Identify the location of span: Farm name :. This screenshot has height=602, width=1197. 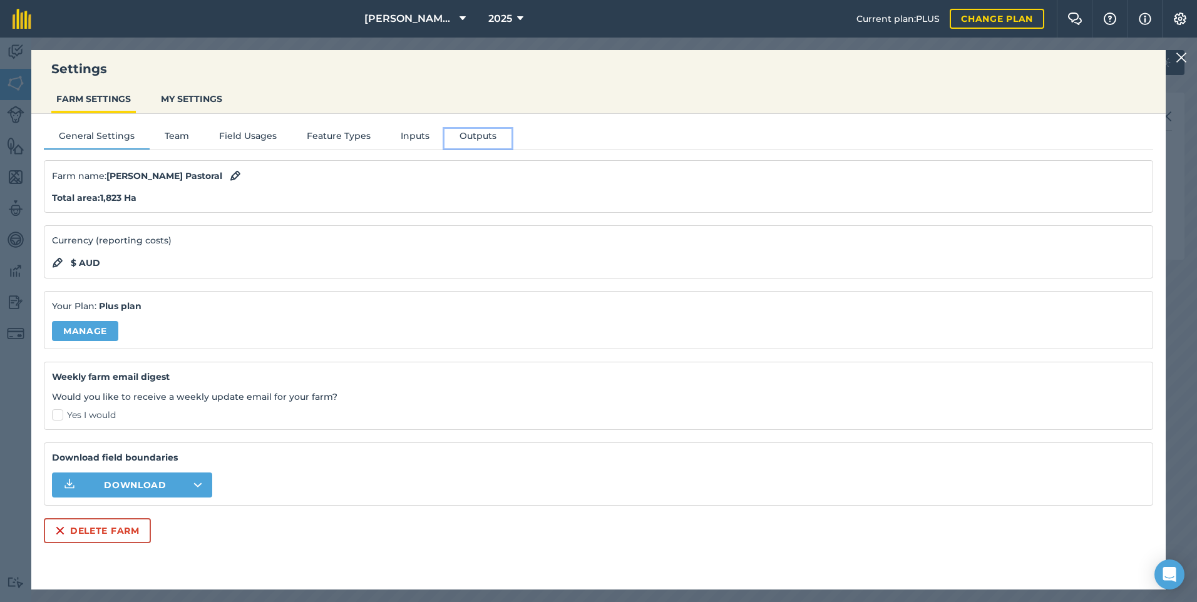
(137, 176).